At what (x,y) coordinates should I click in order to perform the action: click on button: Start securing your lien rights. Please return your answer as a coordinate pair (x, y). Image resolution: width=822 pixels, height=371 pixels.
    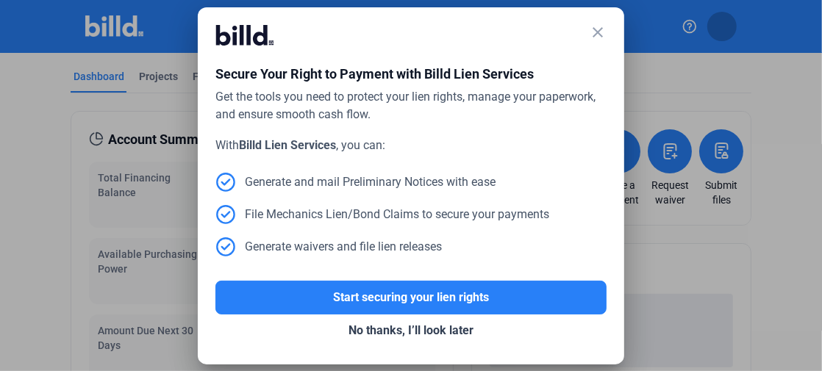
    Looking at the image, I should click on (411, 298).